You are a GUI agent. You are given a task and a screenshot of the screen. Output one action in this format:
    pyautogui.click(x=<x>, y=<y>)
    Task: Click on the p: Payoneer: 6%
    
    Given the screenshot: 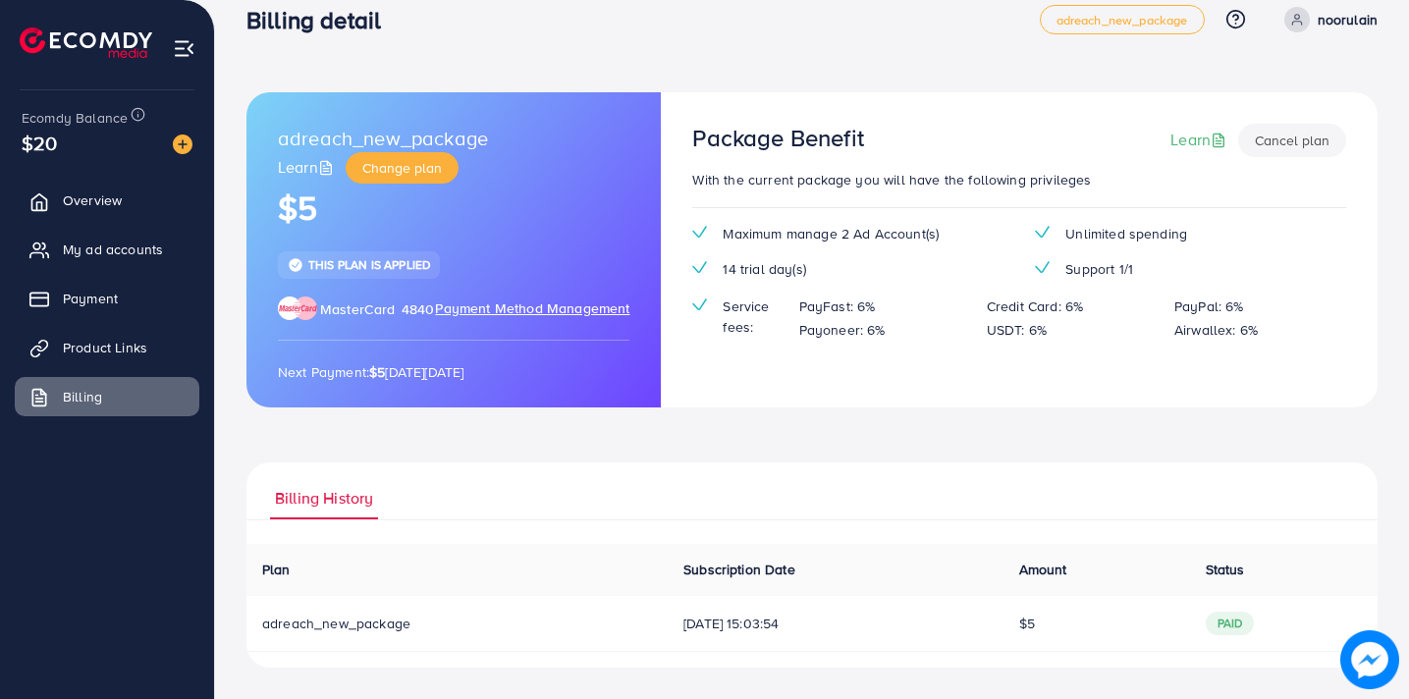 What is the action you would take?
    pyautogui.click(x=842, y=330)
    